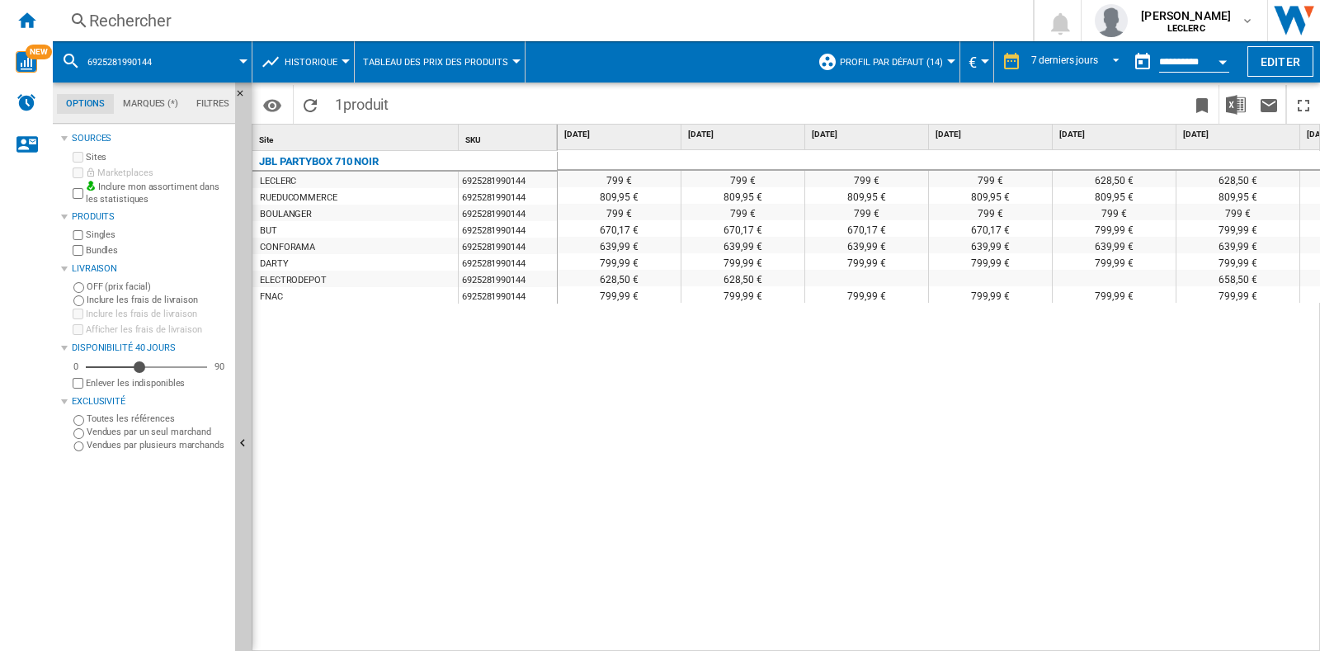 Image resolution: width=1320 pixels, height=651 pixels. I want to click on img: alerts-logo.svg, so click(26, 102).